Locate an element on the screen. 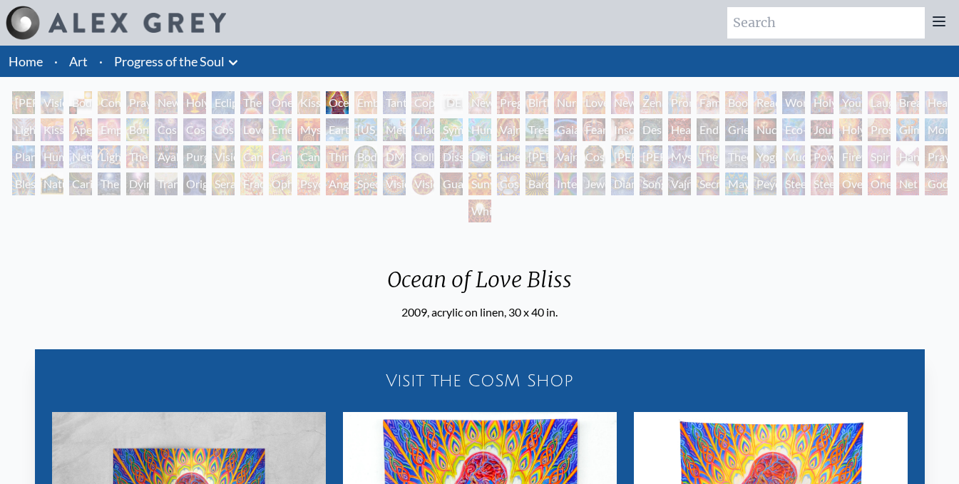  div: Hands that See is located at coordinates (907, 157).